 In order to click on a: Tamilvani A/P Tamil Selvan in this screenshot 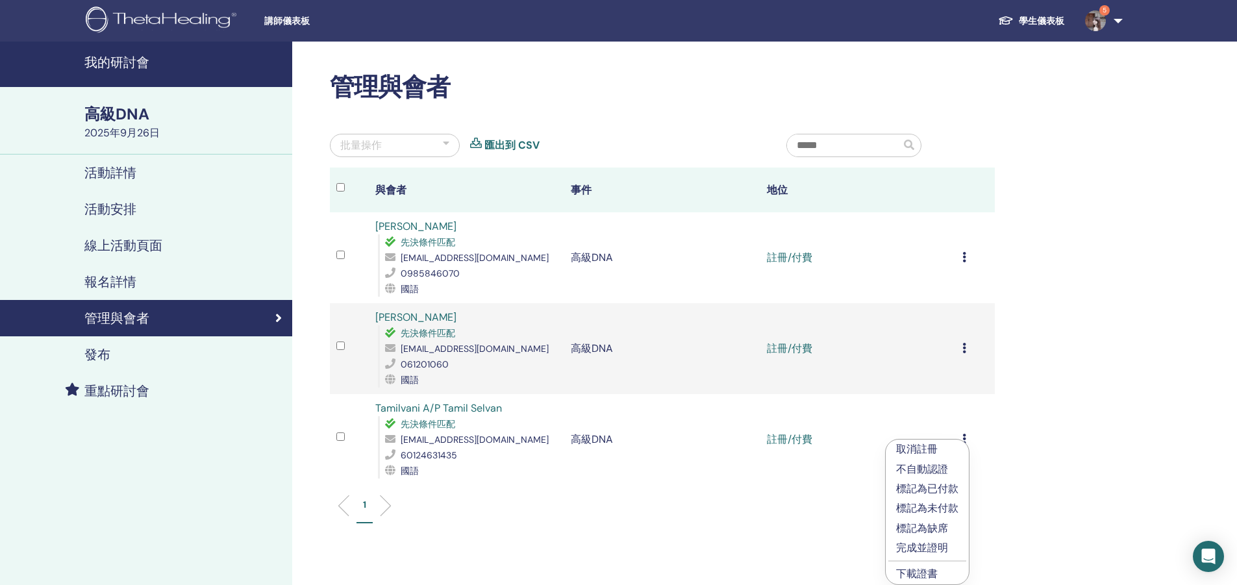, I will do `click(438, 408)`.